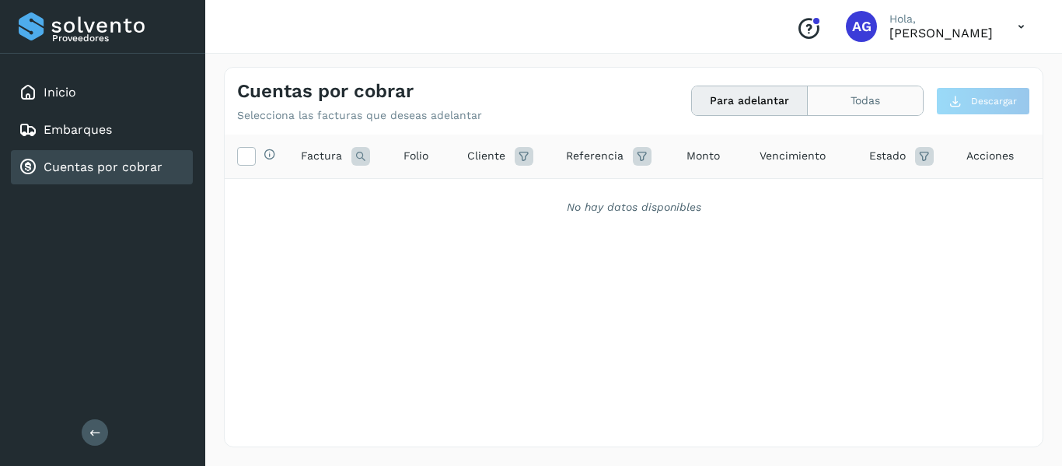 This screenshot has height=466, width=1062. What do you see at coordinates (119, 38) in the screenshot?
I see `p: Proveedores` at bounding box center [119, 38].